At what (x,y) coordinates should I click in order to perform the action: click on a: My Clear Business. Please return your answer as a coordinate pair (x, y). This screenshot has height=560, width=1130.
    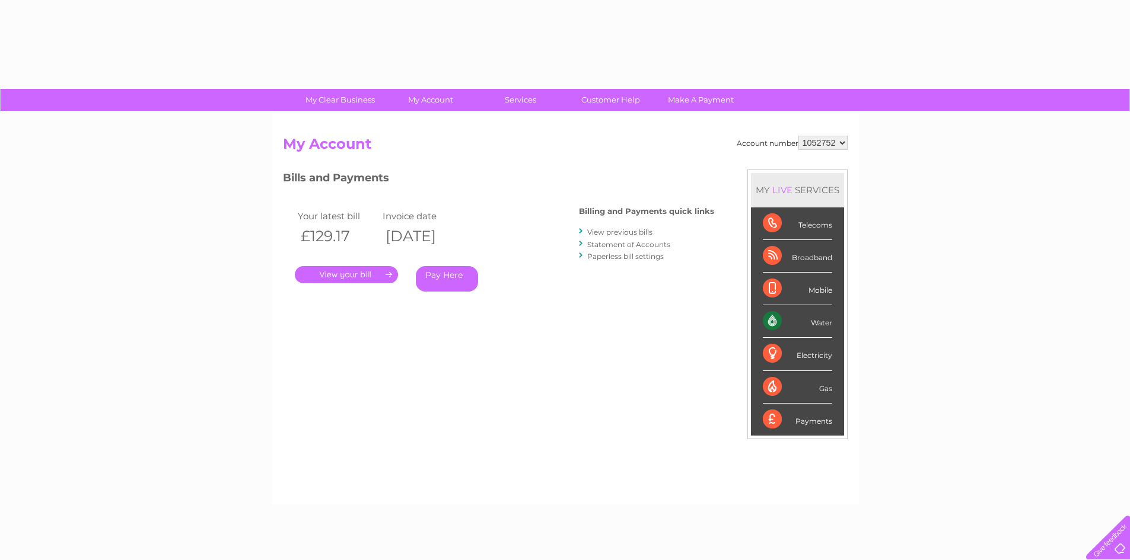
    Looking at the image, I should click on (340, 100).